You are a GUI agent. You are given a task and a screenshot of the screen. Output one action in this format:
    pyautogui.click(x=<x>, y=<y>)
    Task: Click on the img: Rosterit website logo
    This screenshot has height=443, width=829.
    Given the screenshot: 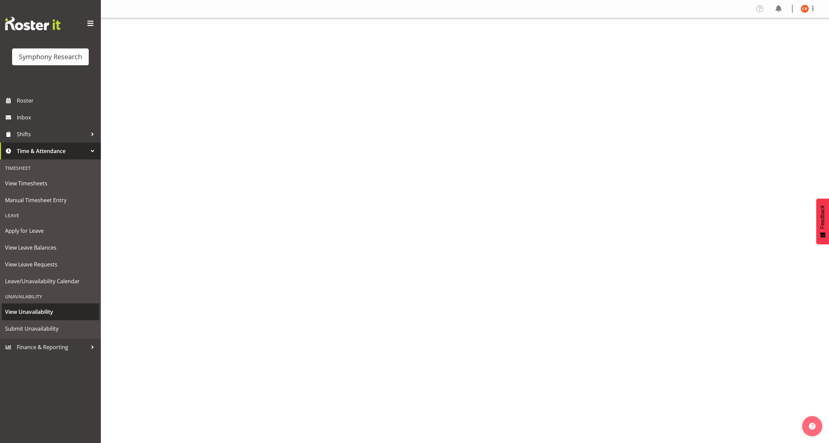 What is the action you would take?
    pyautogui.click(x=33, y=24)
    